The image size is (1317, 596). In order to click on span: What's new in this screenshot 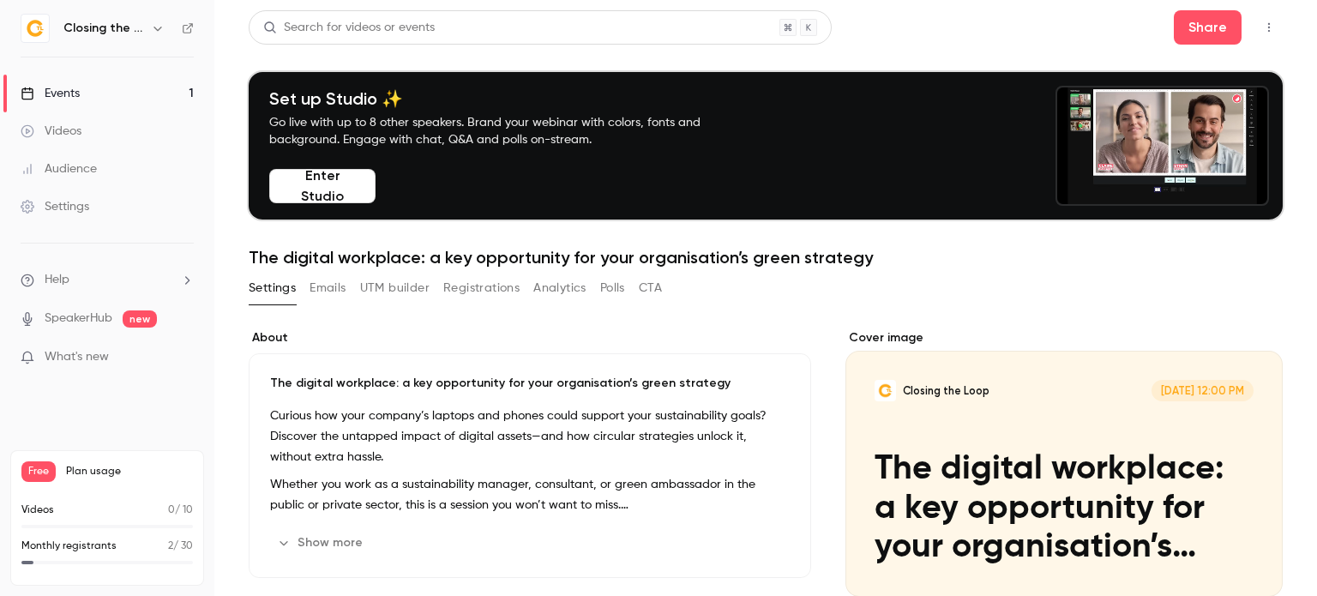, I will do `click(76, 357)`.